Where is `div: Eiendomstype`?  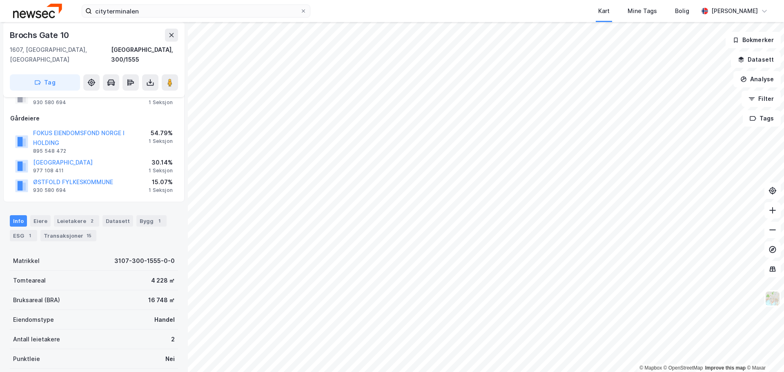 div: Eiendomstype is located at coordinates (33, 320).